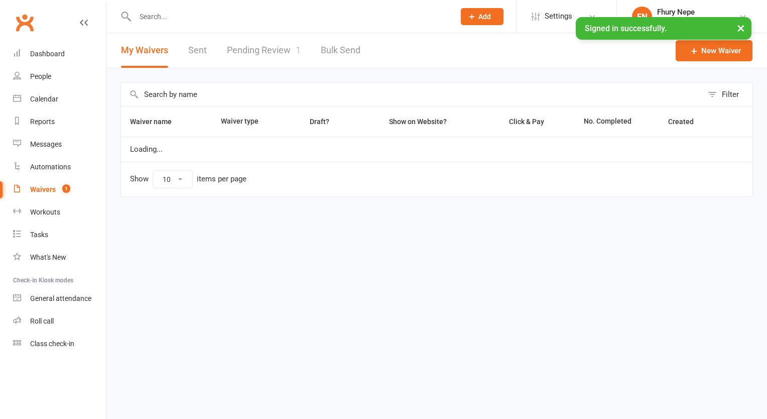 Image resolution: width=767 pixels, height=419 pixels. What do you see at coordinates (44, 99) in the screenshot?
I see `div: Calendar` at bounding box center [44, 99].